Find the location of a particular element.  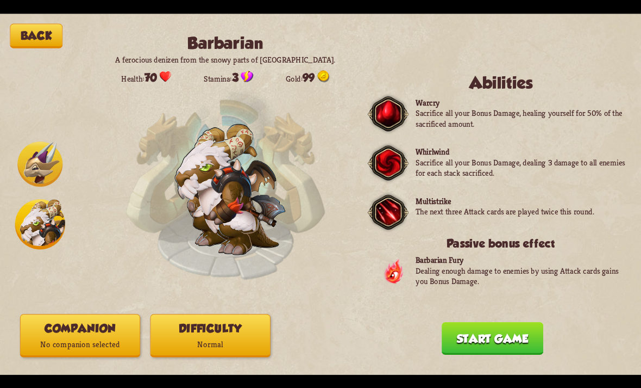

img: Chevalier_Dragon_Icon.png is located at coordinates (40, 164).